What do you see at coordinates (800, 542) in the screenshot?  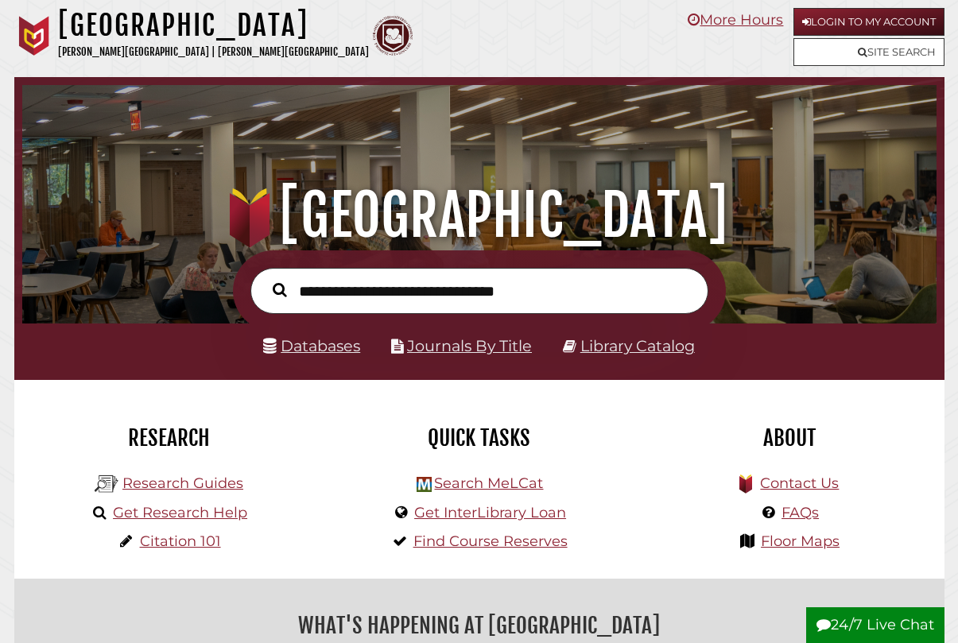 I see `a: Floor Maps` at bounding box center [800, 542].